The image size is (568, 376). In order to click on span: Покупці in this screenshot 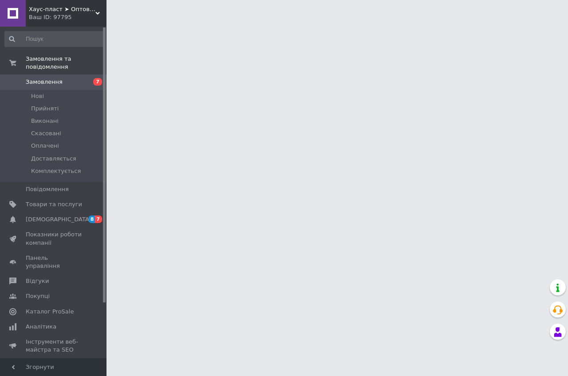, I will do `click(38, 296)`.